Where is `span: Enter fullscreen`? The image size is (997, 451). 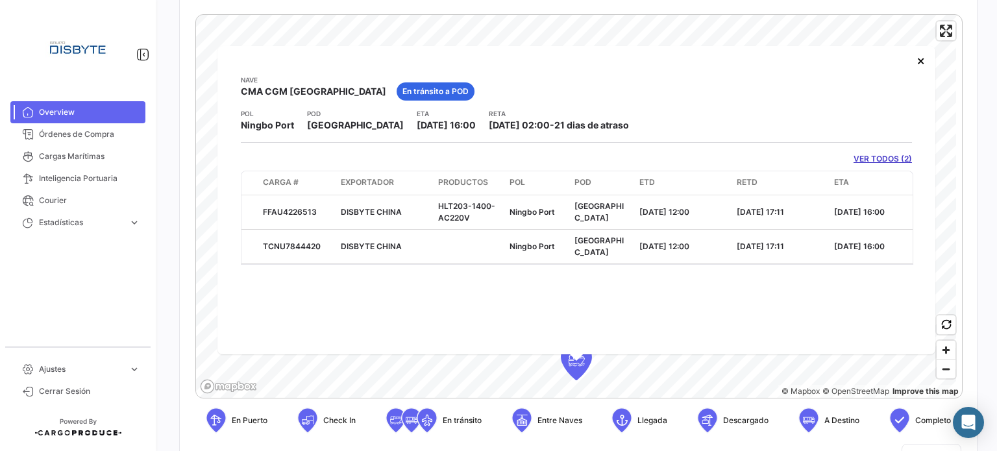 span: Enter fullscreen is located at coordinates (945, 30).